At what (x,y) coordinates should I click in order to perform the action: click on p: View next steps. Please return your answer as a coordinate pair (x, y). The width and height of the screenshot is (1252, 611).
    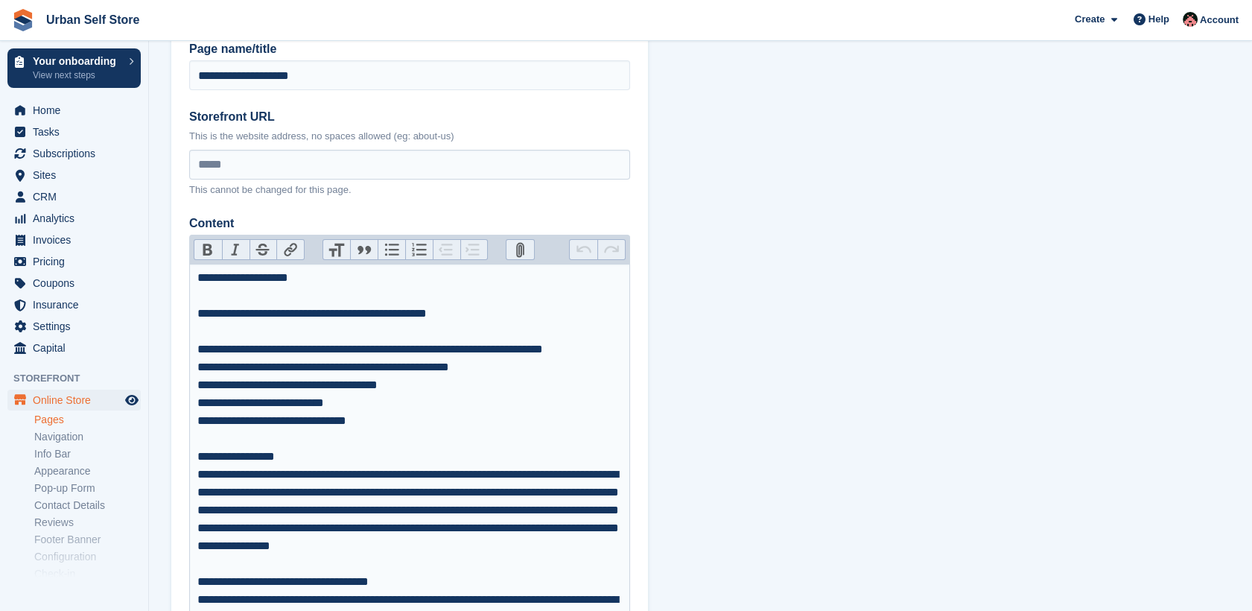
    Looking at the image, I should click on (77, 75).